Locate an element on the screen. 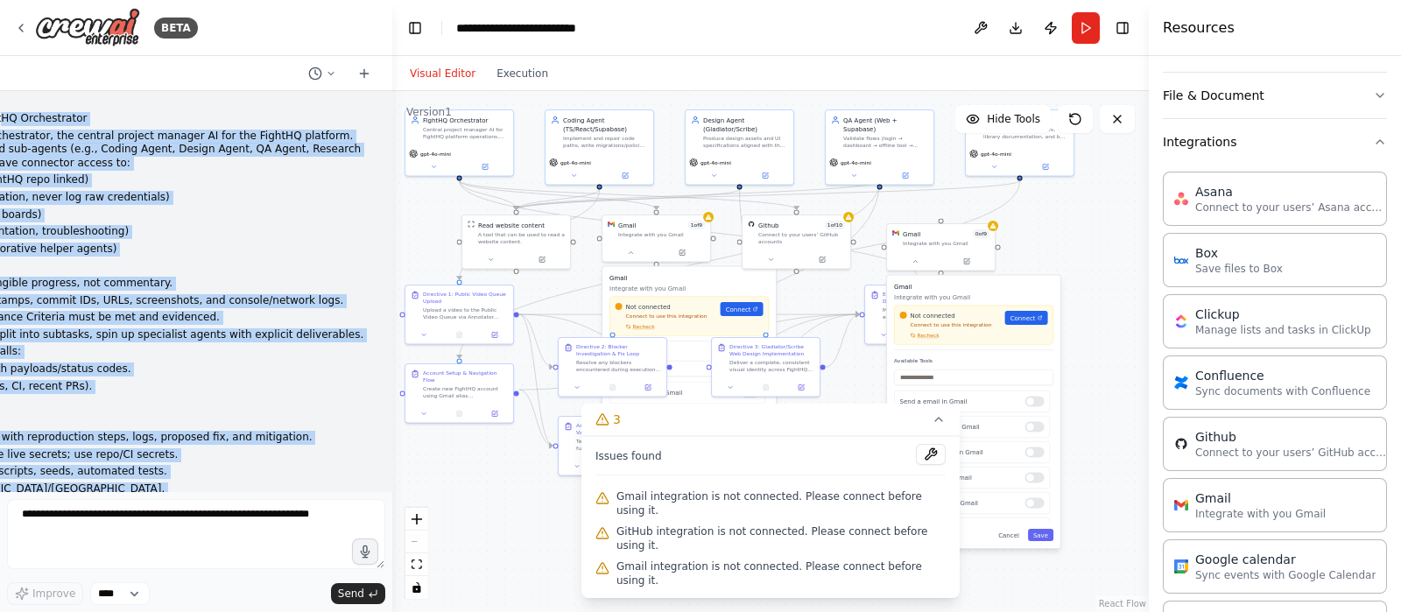 The height and width of the screenshot is (612, 1401). nav: breadcrumb is located at coordinates (538, 28).